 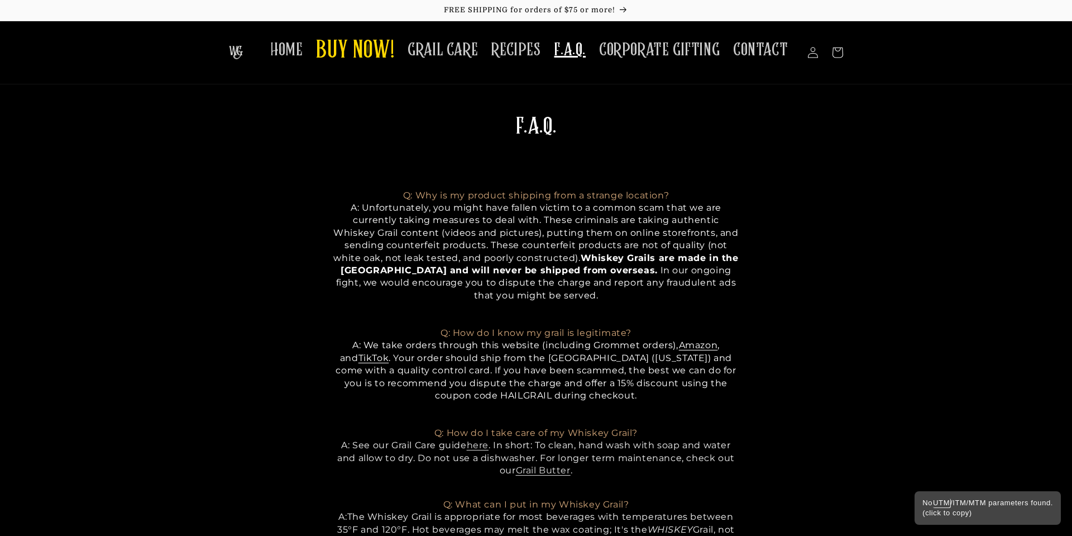 What do you see at coordinates (536, 432) in the screenshot?
I see `span: Q: How do I take care of my Whiskey Grail?` at bounding box center [536, 432].